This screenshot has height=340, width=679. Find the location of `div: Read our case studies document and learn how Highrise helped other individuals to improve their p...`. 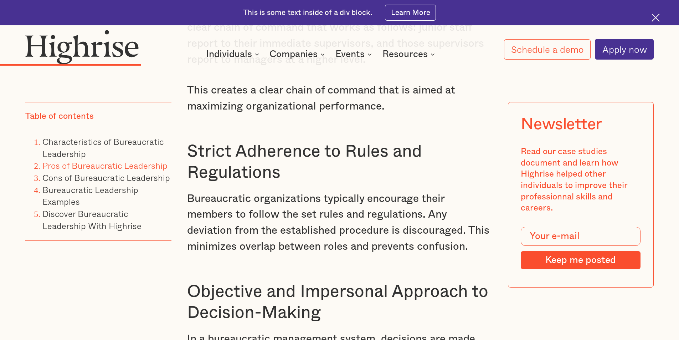

div: Read our case studies document and learn how Highrise helped other individuals to improve their p... is located at coordinates (581, 180).